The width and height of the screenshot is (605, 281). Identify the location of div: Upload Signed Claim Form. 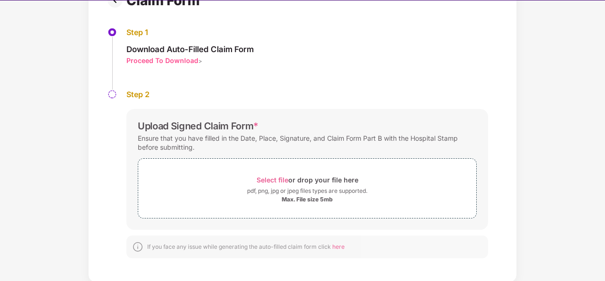
(198, 126).